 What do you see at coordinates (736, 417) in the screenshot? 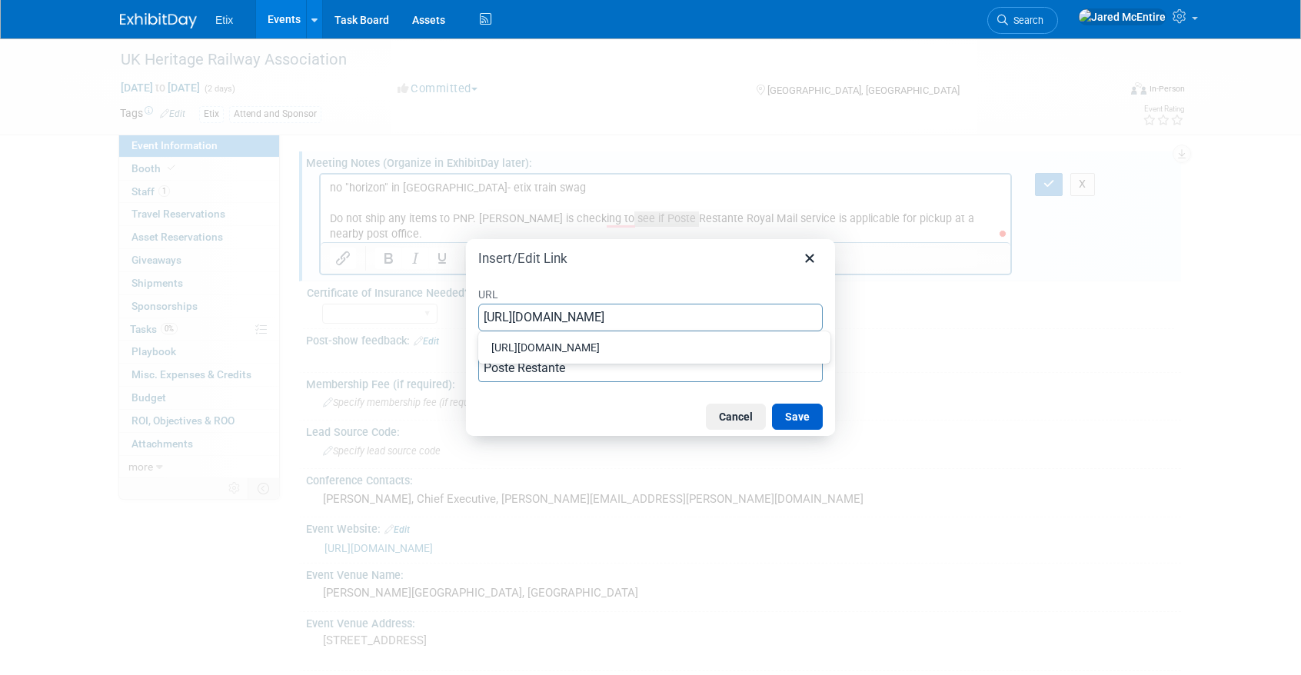
I see `button: Cancel` at bounding box center [736, 417].